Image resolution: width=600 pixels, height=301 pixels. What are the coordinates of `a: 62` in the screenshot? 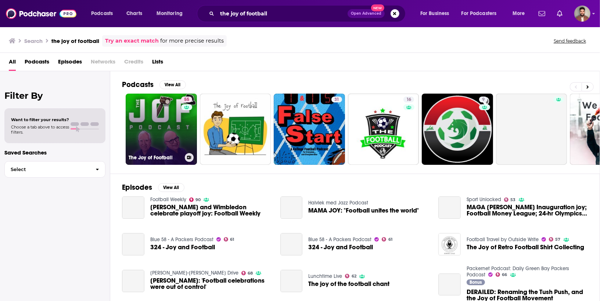 It's located at (351, 276).